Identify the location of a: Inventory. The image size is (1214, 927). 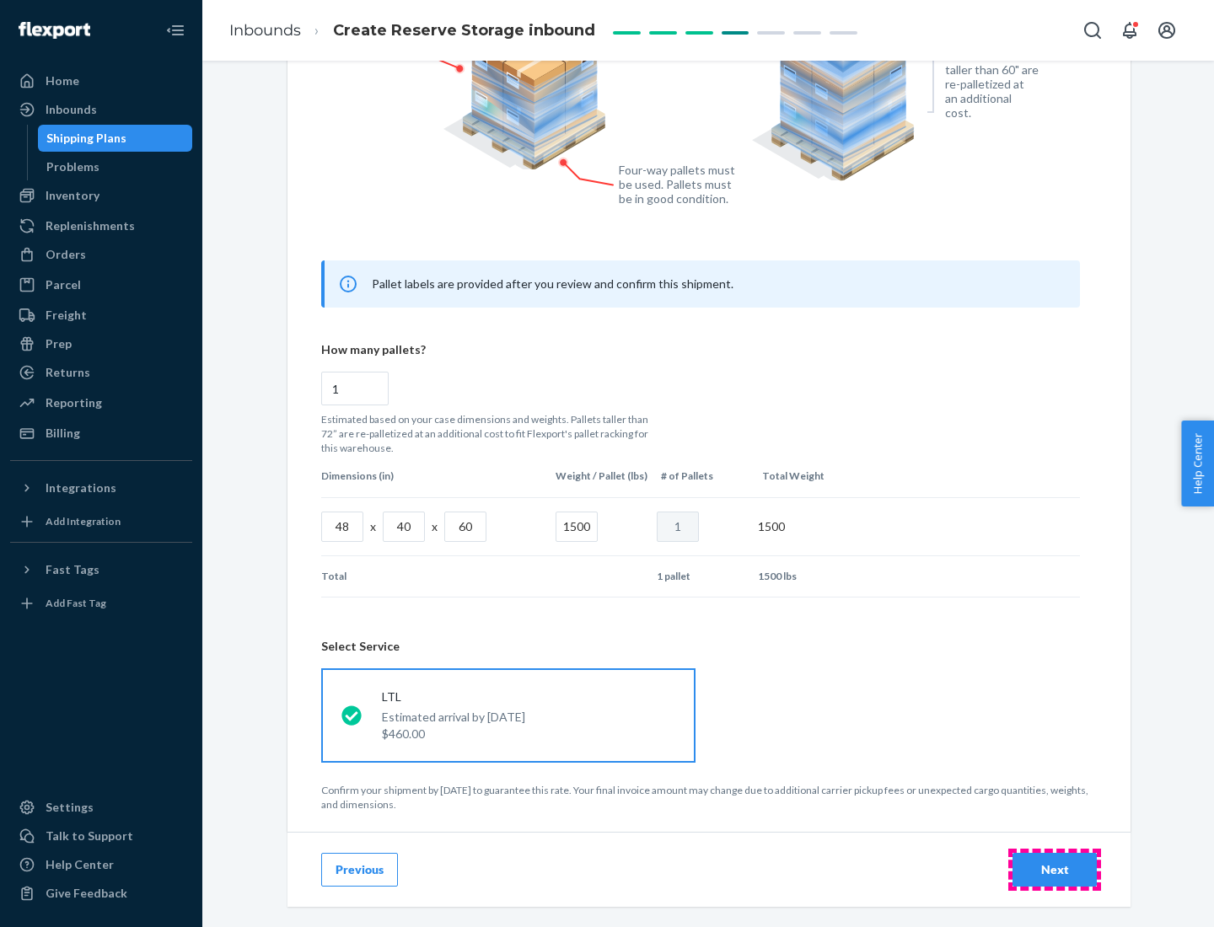
(101, 196).